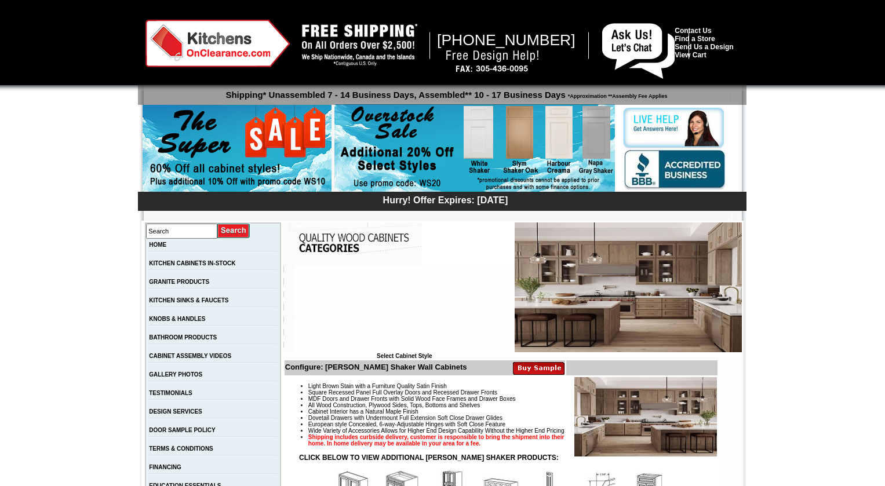 The height and width of the screenshot is (486, 885). Describe the element at coordinates (646, 417) in the screenshot. I see `img: Product Image` at that location.